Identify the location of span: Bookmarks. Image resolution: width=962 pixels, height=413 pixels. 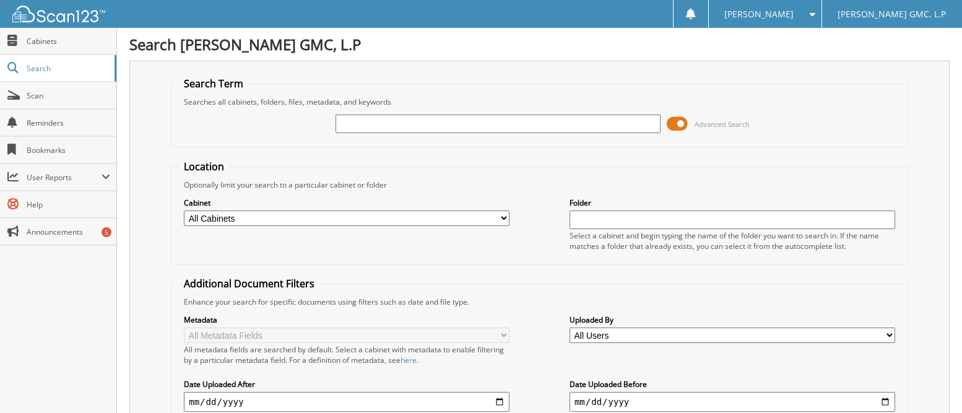
(68, 150).